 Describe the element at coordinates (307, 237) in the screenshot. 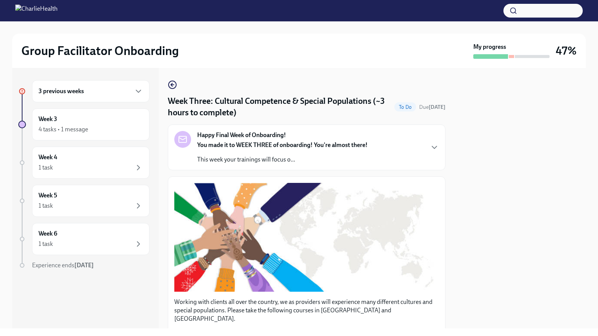

I see `button: Zoom image` at that location.